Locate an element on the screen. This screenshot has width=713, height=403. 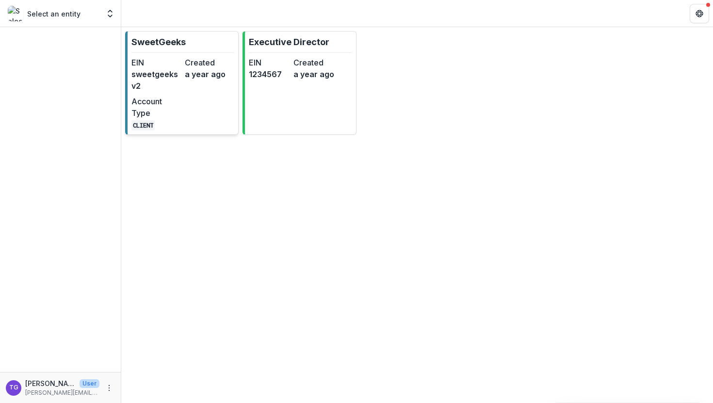
a: SweetGeeksEINsweetgeeksv2Createda year agoAccount TypeCLIENT is located at coordinates (182, 83).